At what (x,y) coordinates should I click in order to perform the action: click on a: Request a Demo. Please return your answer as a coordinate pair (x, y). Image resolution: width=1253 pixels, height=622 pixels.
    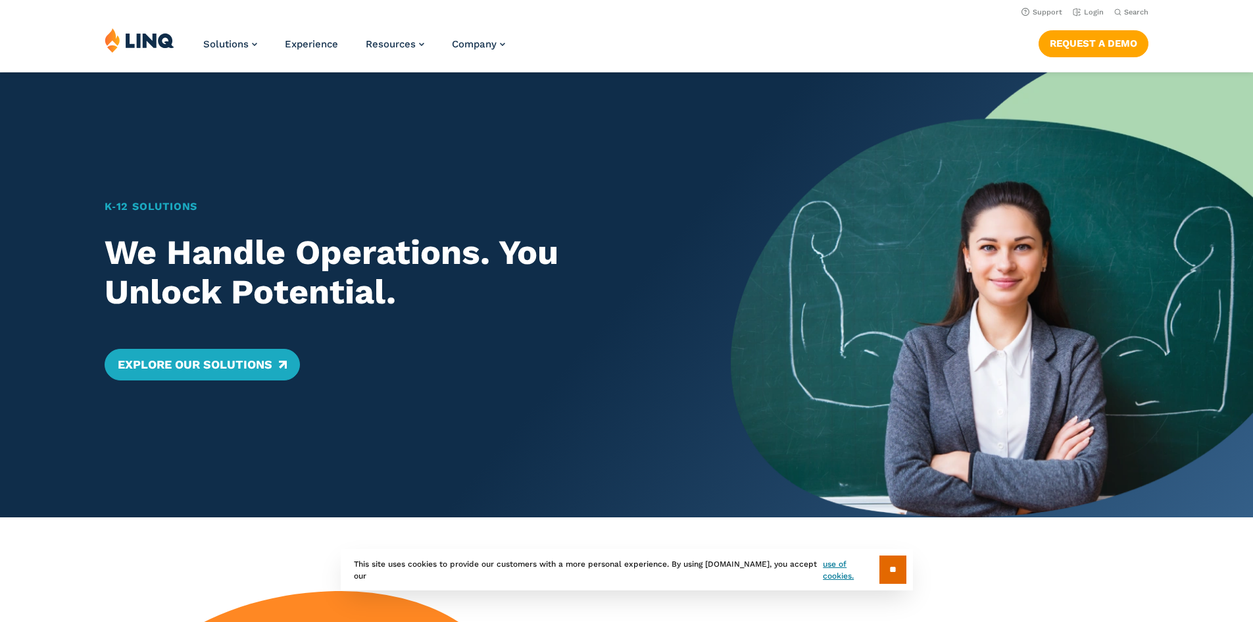
    Looking at the image, I should click on (1093, 43).